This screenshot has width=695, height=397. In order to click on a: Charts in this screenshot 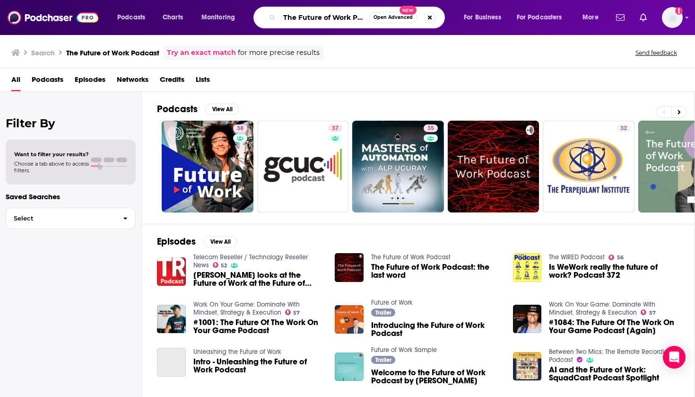, I will do `click(173, 17)`.